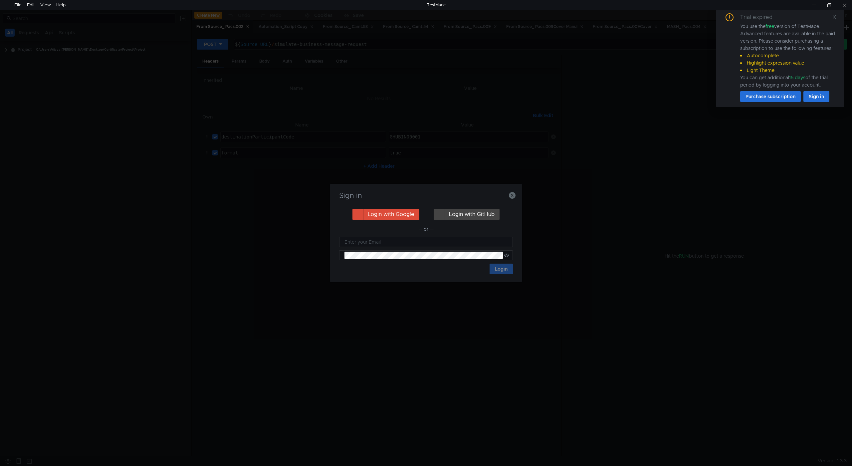 The height and width of the screenshot is (466, 852). I want to click on li: Light Theme, so click(788, 70).